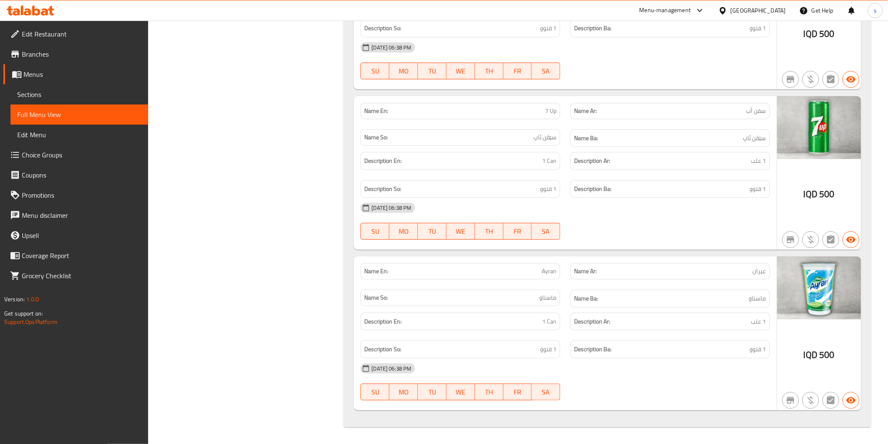  Describe the element at coordinates (489, 231) in the screenshot. I see `button: TH` at that location.